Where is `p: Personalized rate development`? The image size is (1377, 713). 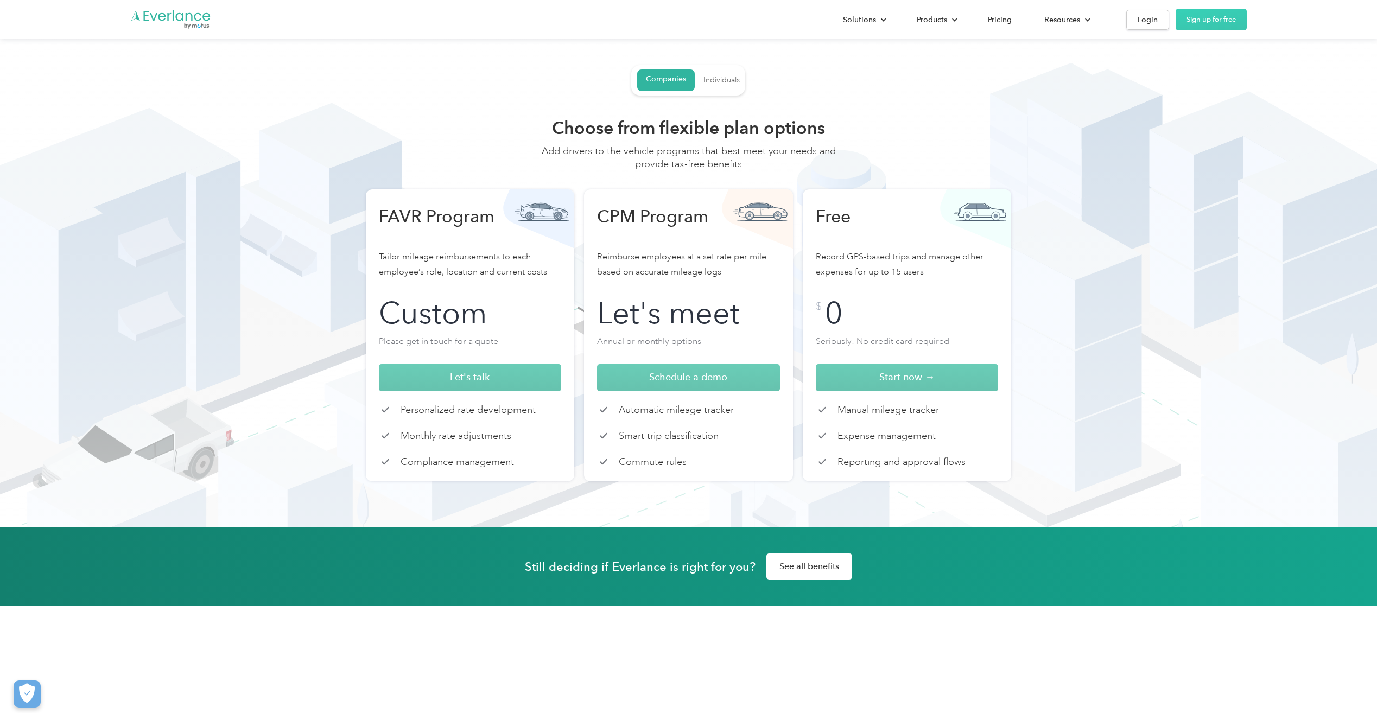
p: Personalized rate development is located at coordinates (468, 410).